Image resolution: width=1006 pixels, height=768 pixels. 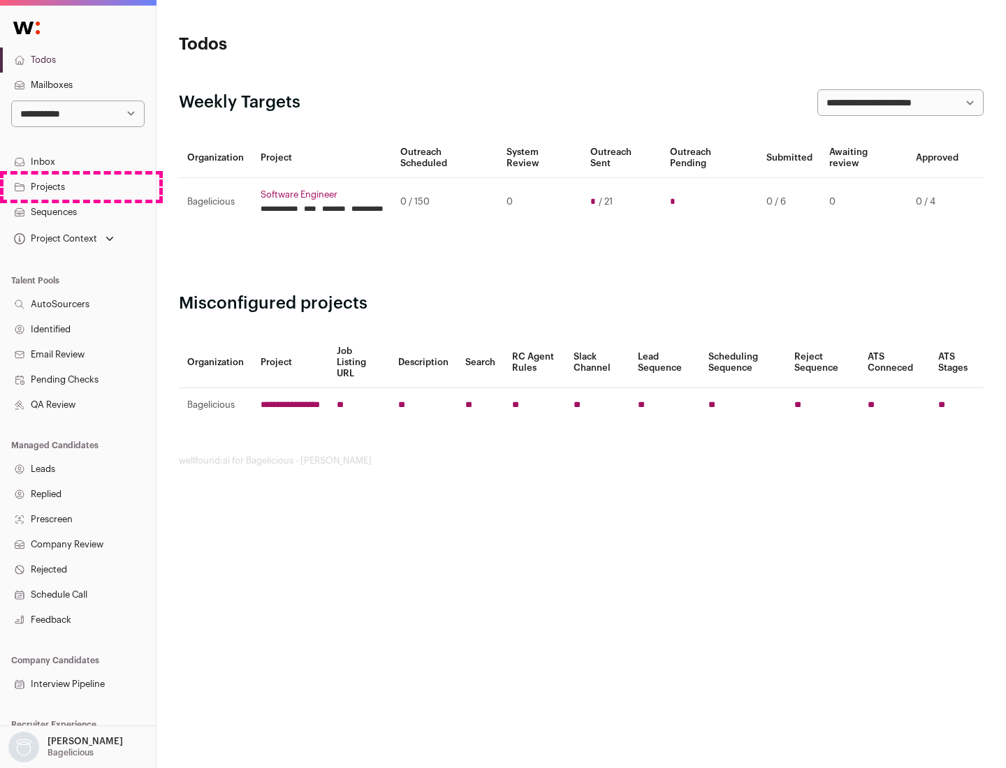 I want to click on th: Job Listing URL, so click(x=359, y=362).